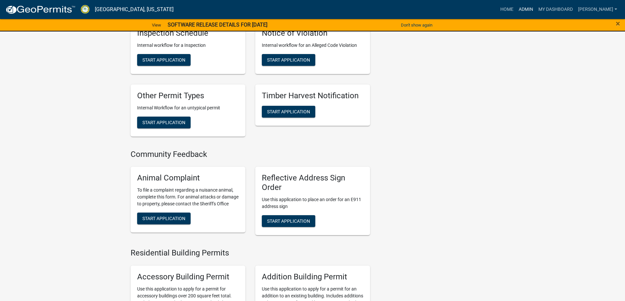 Image resolution: width=625 pixels, height=301 pixels. Describe the element at coordinates (188, 45) in the screenshot. I see `p: Internal workflow for a Inspection` at that location.